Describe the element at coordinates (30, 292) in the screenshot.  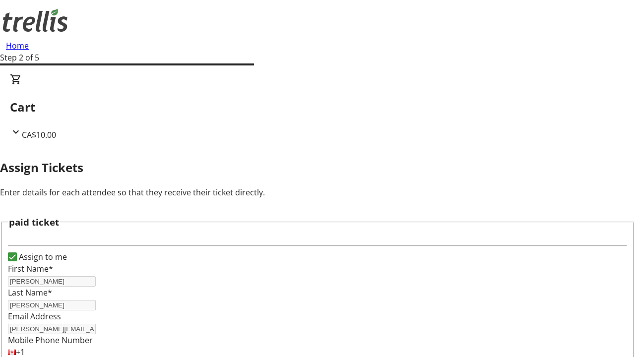
I see `label: Last Name*` at that location.